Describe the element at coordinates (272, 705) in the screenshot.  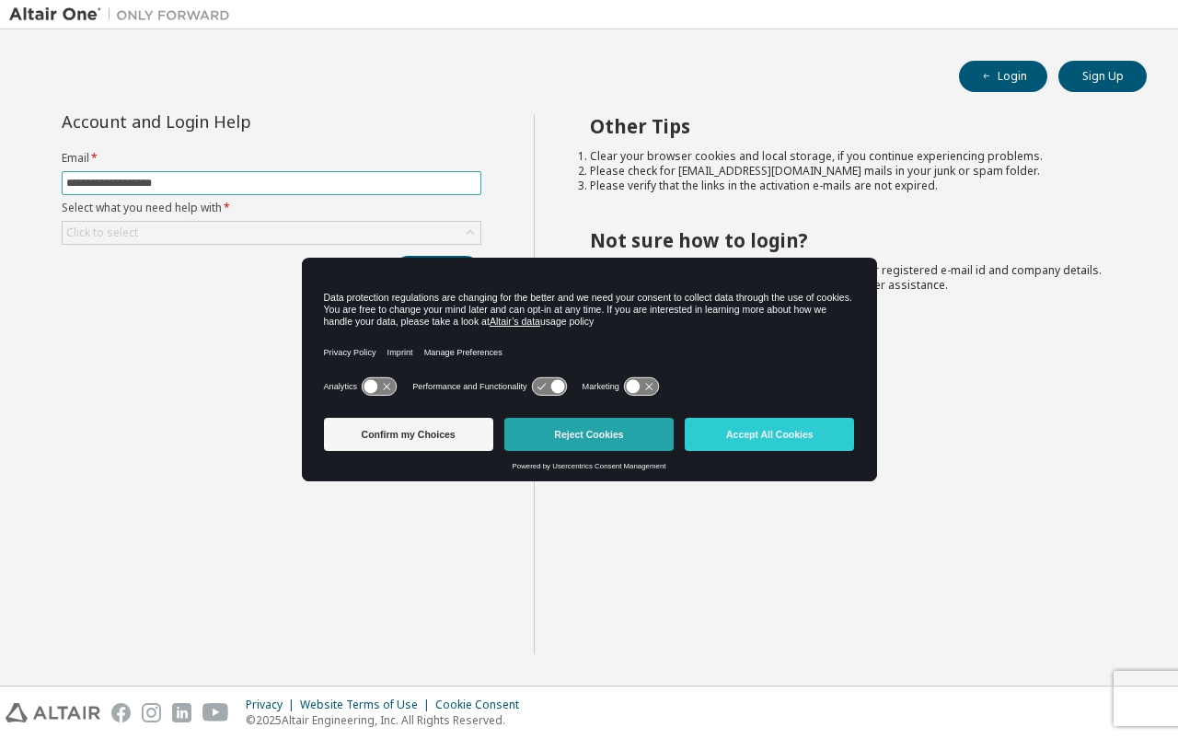
I see `div: Privacy` at that location.